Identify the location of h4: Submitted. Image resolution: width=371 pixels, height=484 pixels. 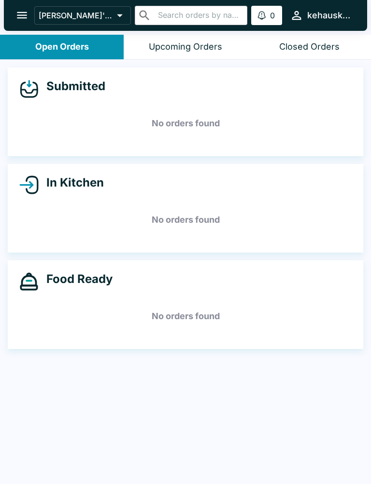
(72, 86).